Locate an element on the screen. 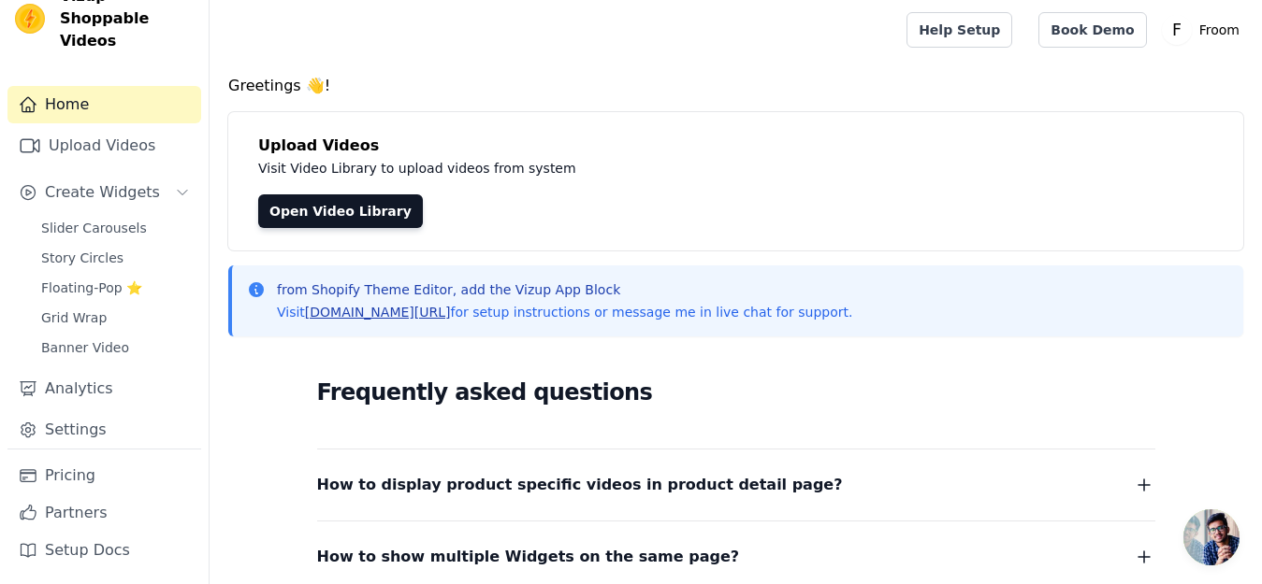  button: F Froom is located at coordinates (1204, 30).